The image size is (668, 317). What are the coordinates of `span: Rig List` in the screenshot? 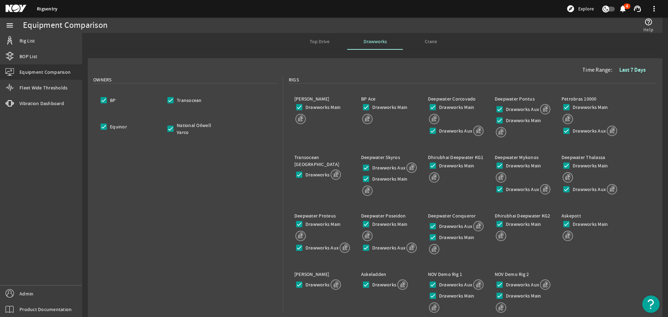 It's located at (27, 41).